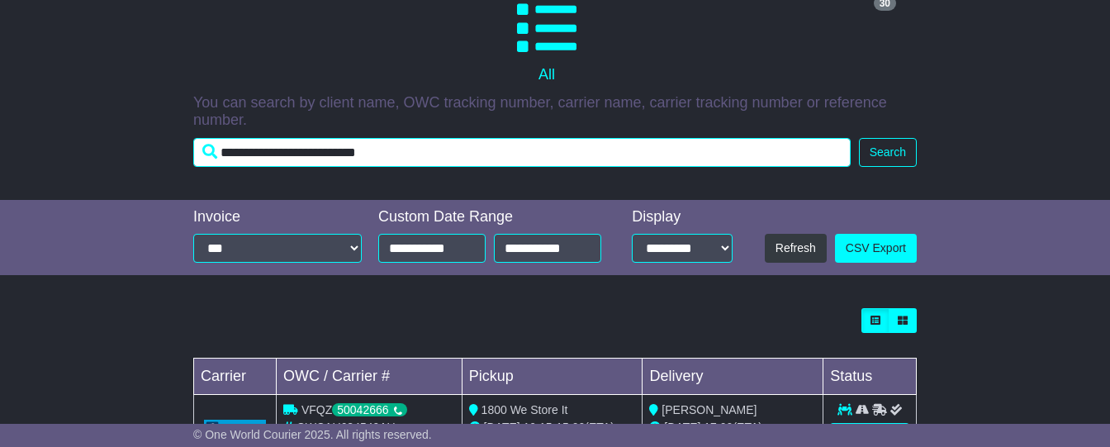 The image size is (1110, 447). I want to click on button: Refresh, so click(795, 248).